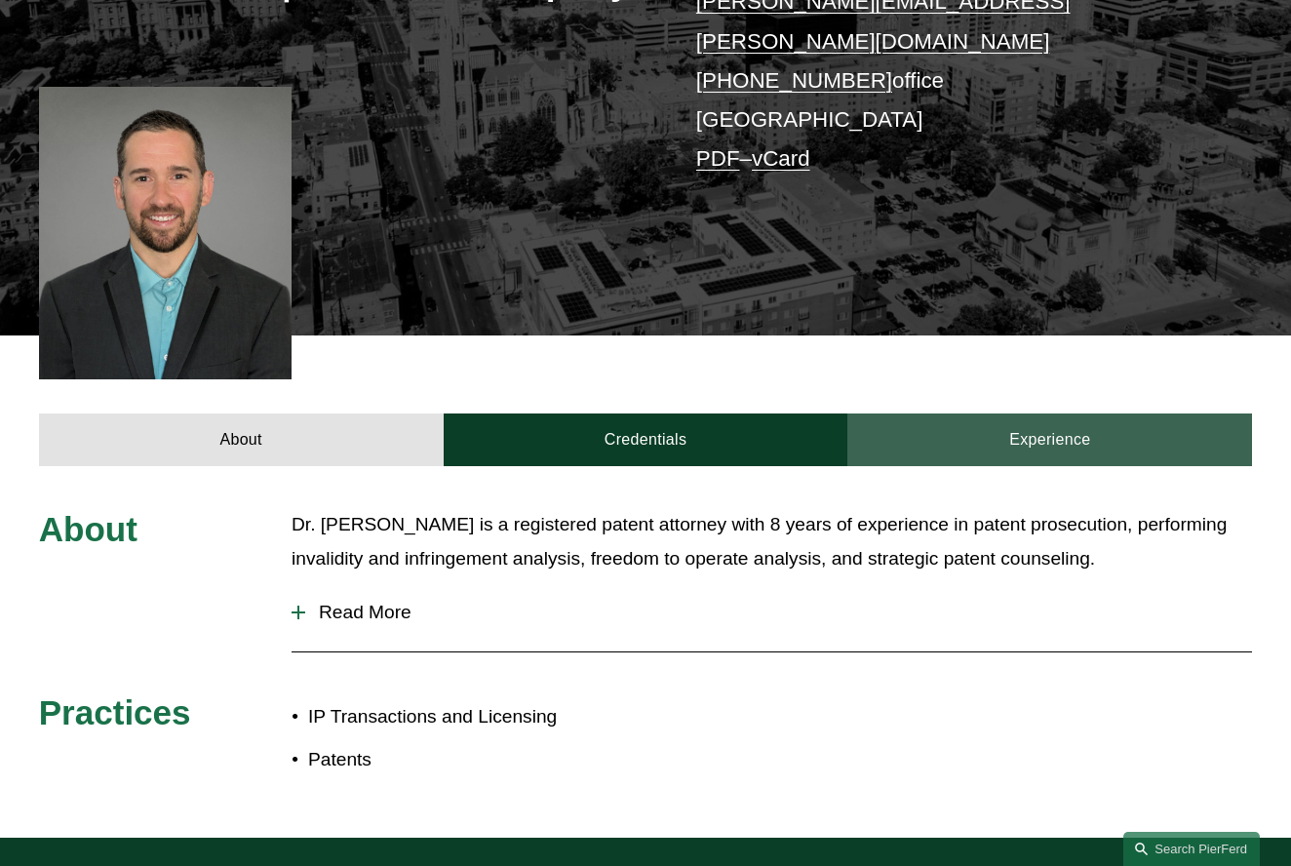  What do you see at coordinates (646, 440) in the screenshot?
I see `a: Credentials` at bounding box center [646, 440].